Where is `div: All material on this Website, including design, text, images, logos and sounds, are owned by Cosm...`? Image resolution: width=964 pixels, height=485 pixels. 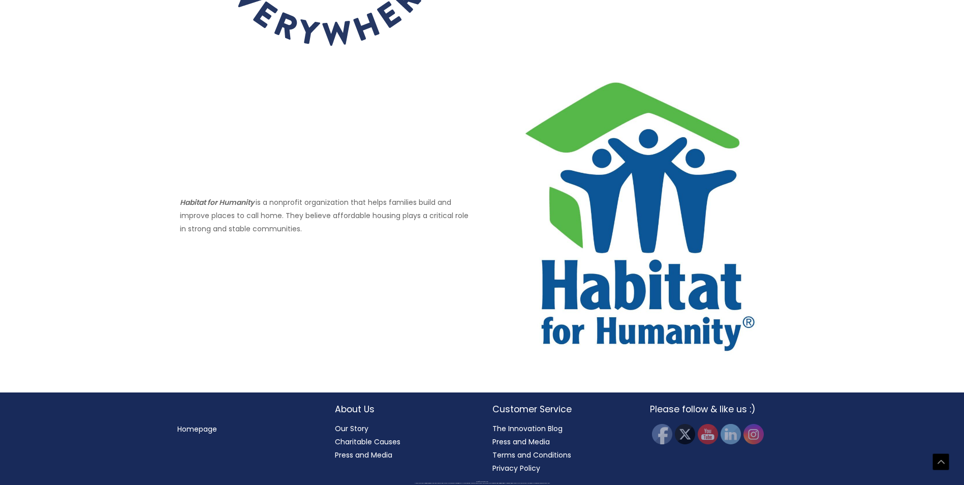
div: All material on this Website, including design, text, images, logos and sounds, are owned by Cosm... is located at coordinates (482, 483).